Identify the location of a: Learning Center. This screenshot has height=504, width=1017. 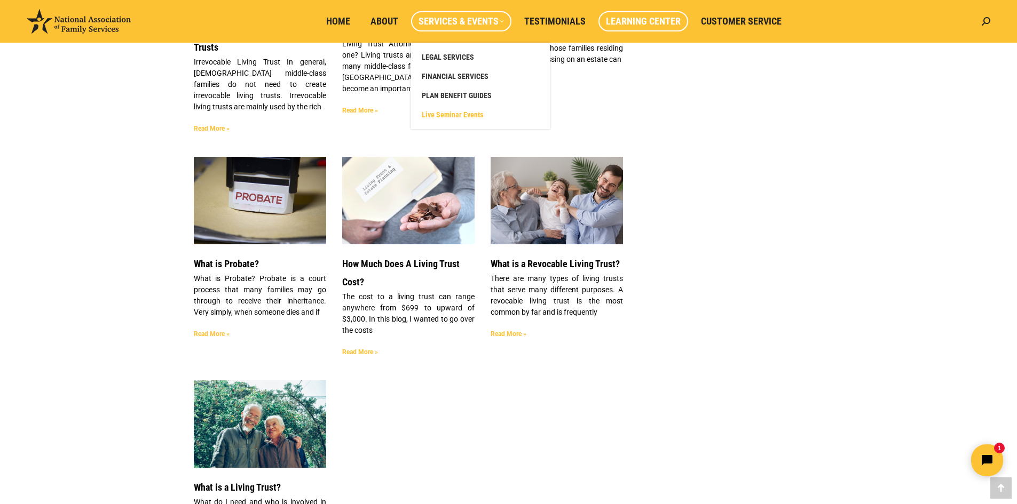
(643, 21).